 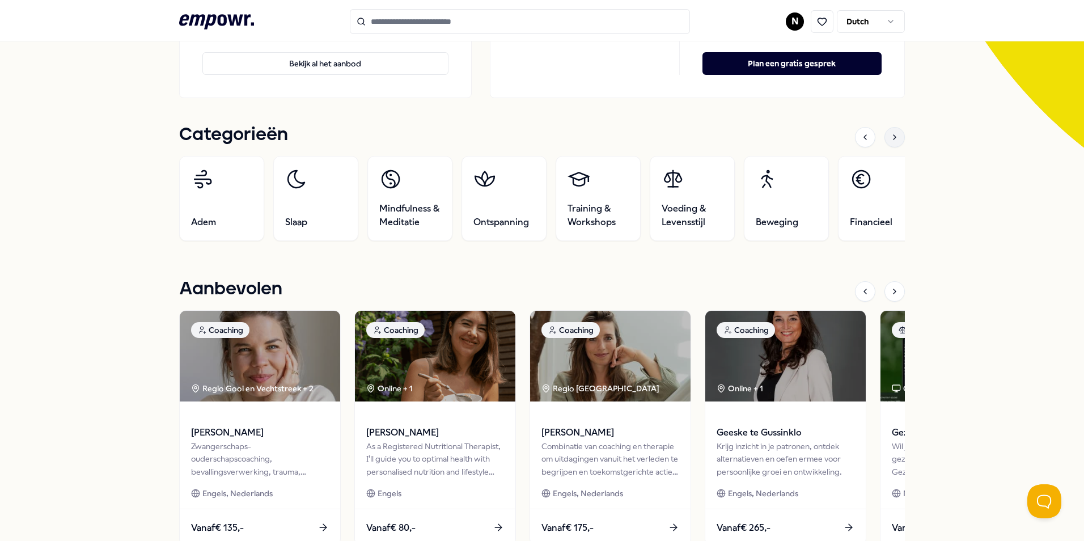 What do you see at coordinates (316, 198) in the screenshot?
I see `a: Slaap` at bounding box center [316, 198].